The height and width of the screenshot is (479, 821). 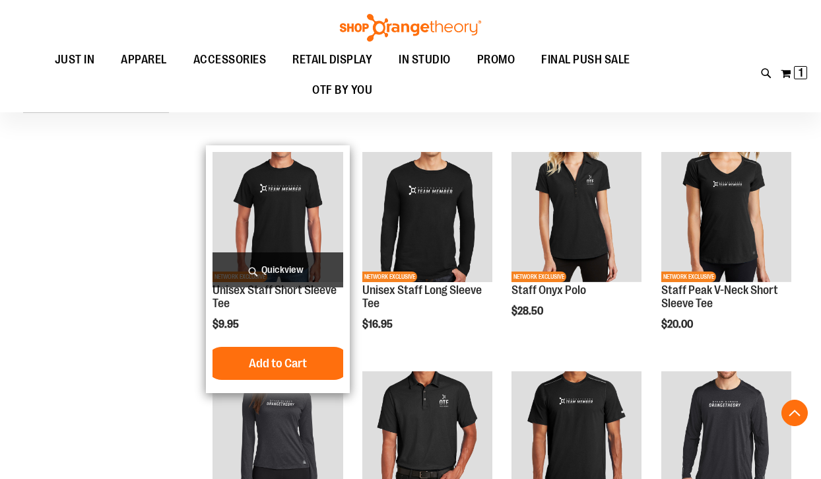 I want to click on span: PROMO, so click(x=497, y=59).